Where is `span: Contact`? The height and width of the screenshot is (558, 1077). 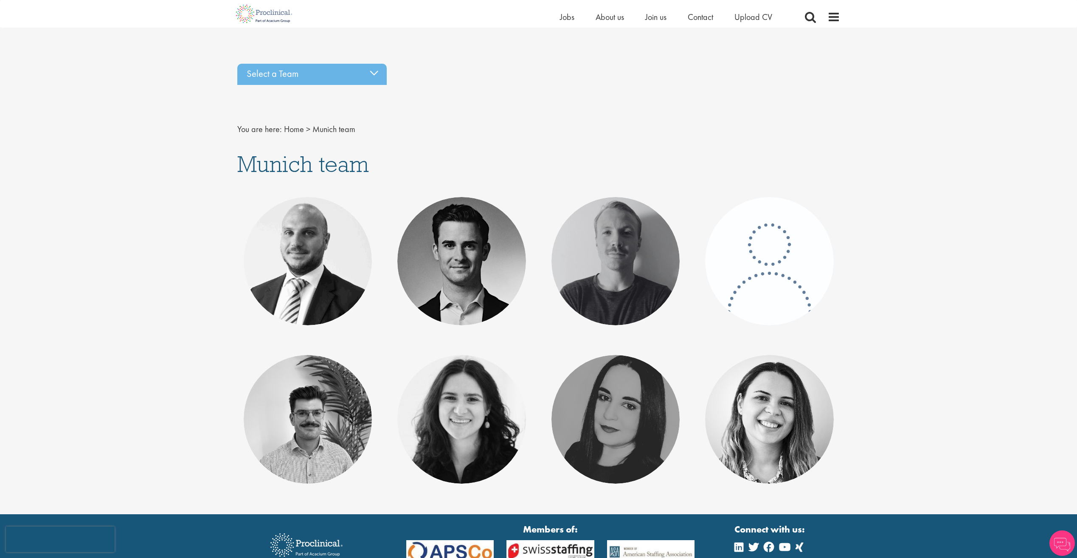 span: Contact is located at coordinates (701, 17).